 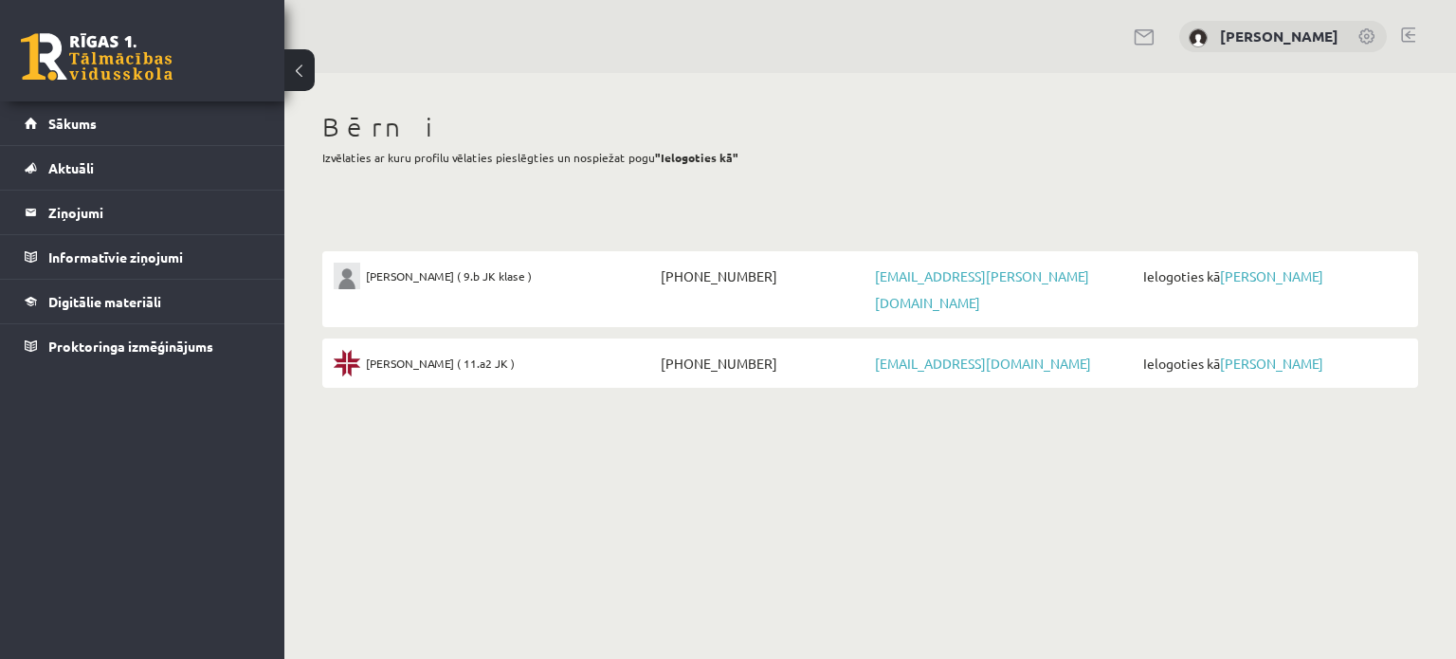 What do you see at coordinates (72, 123) in the screenshot?
I see `span: Sākums` at bounding box center [72, 123].